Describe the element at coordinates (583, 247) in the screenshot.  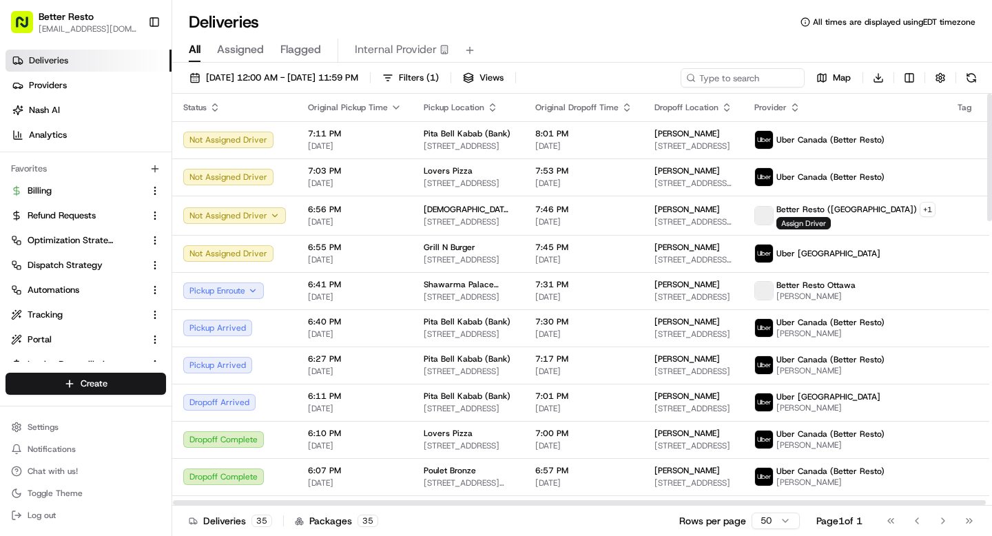
I see `span: 7:45 PM` at that location.